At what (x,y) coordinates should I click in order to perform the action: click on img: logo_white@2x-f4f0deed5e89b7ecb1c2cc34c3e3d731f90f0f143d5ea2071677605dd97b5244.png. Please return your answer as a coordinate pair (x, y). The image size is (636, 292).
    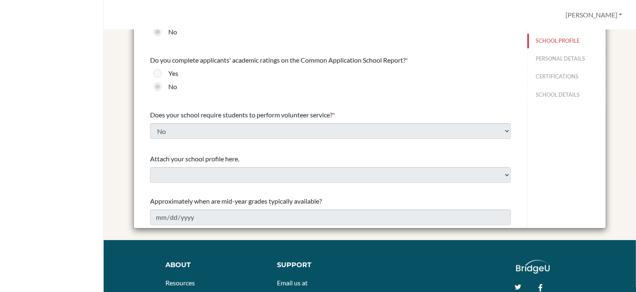
    Looking at the image, I should click on (533, 267).